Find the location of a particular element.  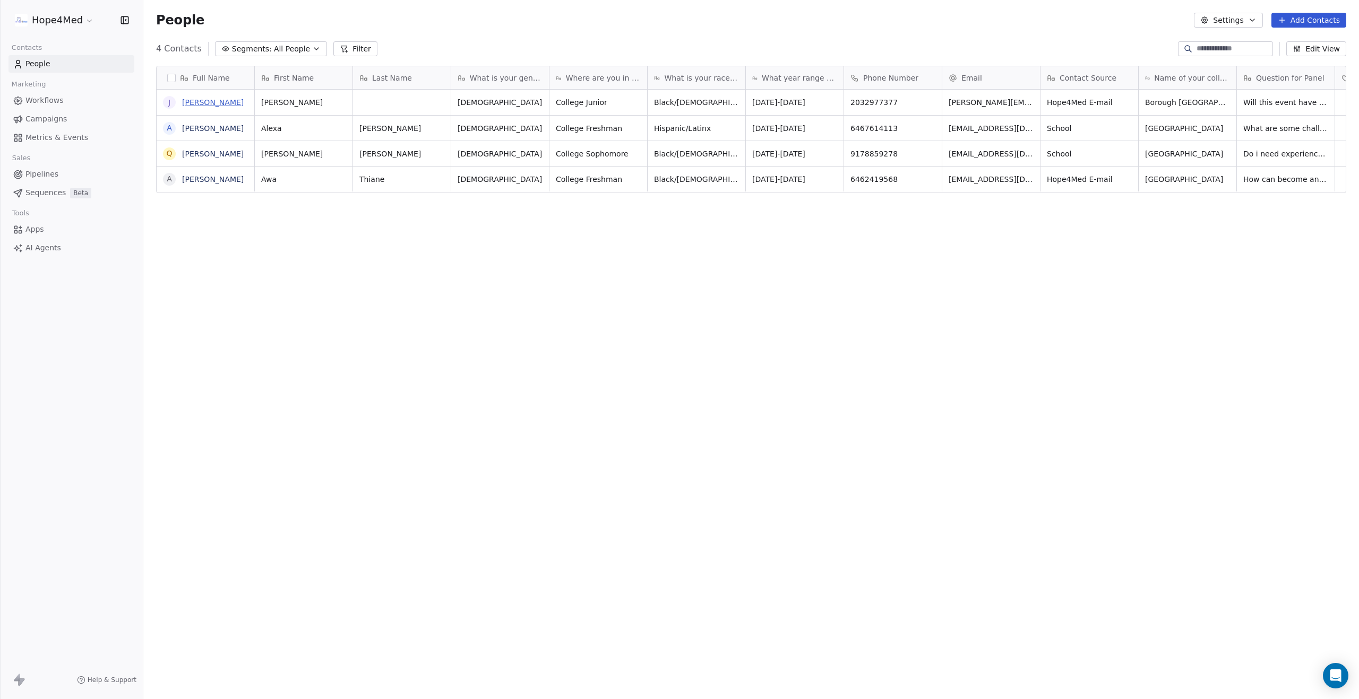

span: What year range were you born? is located at coordinates (799, 78).